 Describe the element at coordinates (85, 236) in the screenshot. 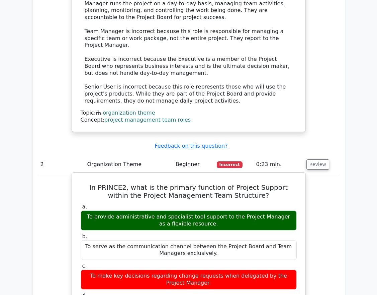

I see `span: b.` at that location.